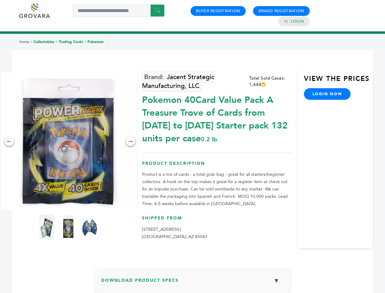  What do you see at coordinates (217, 220) in the screenshot?
I see `h3: Shipped From` at bounding box center [217, 220].